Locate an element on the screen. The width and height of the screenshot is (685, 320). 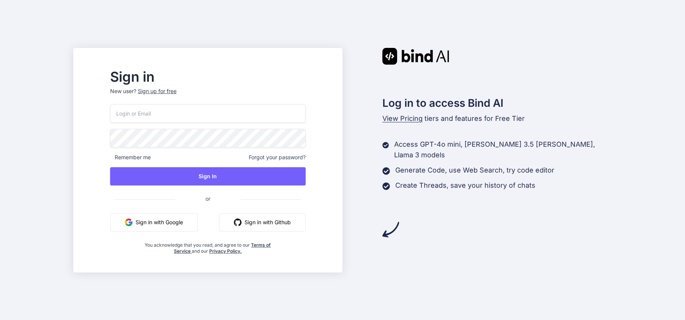
p: Create Threads, save your history of chats is located at coordinates (465, 185).